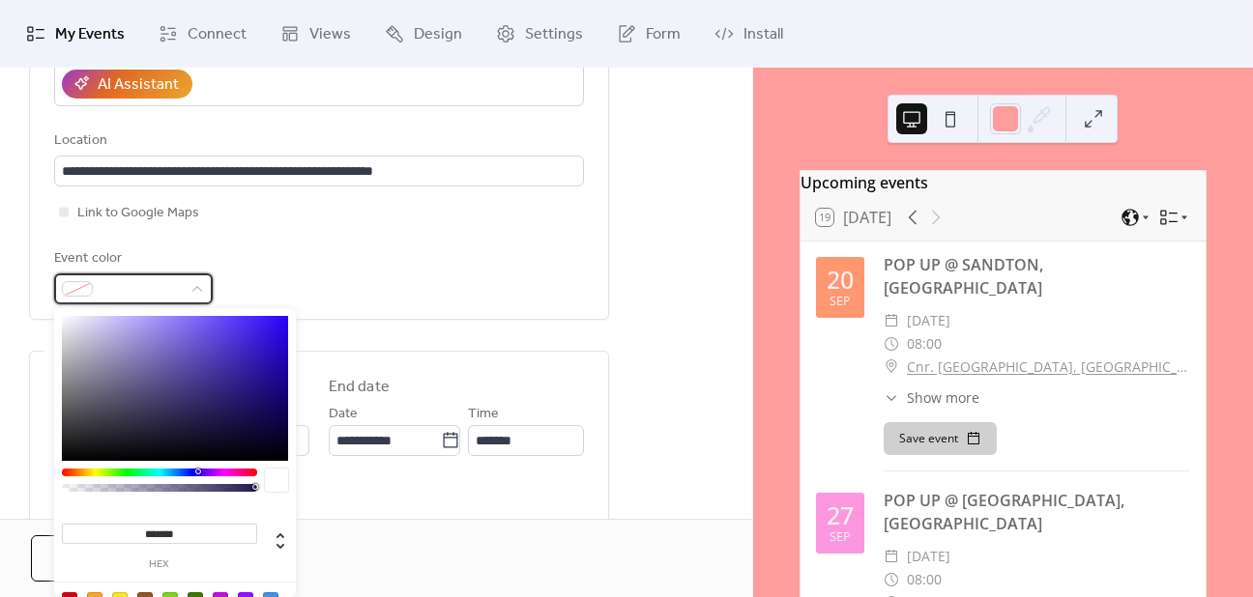 The image size is (1253, 597). I want to click on button: Save event, so click(940, 439).